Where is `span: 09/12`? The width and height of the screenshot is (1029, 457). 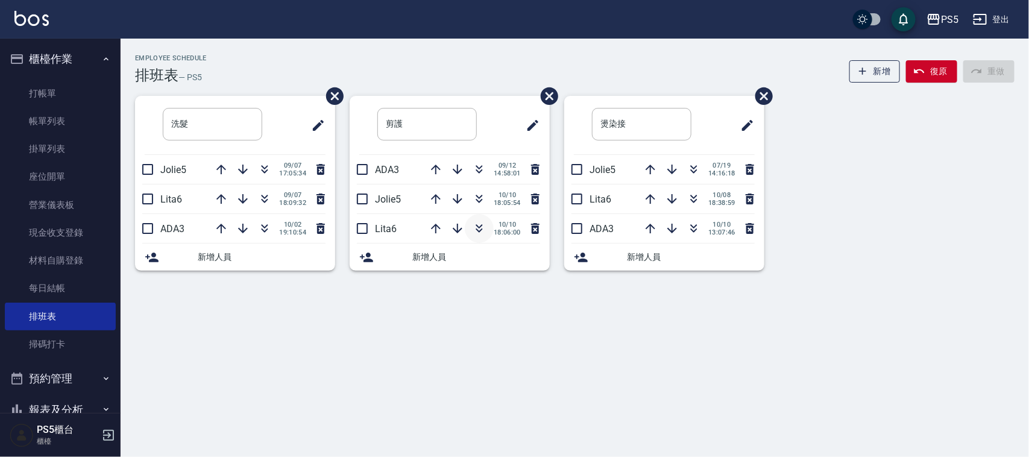 span: 09/12 is located at coordinates (507, 165).